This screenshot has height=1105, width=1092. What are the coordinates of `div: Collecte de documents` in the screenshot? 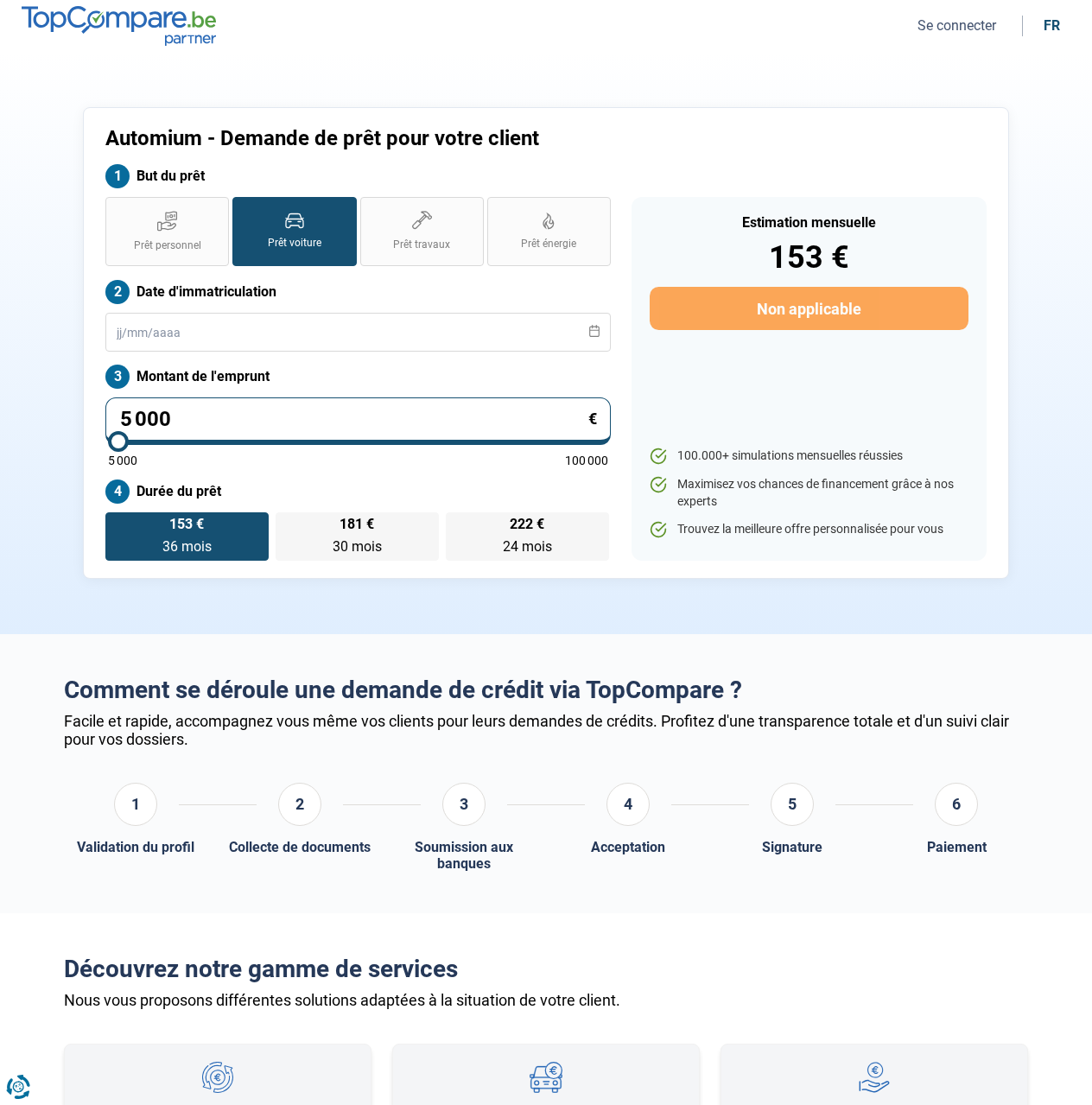 It's located at (300, 846).